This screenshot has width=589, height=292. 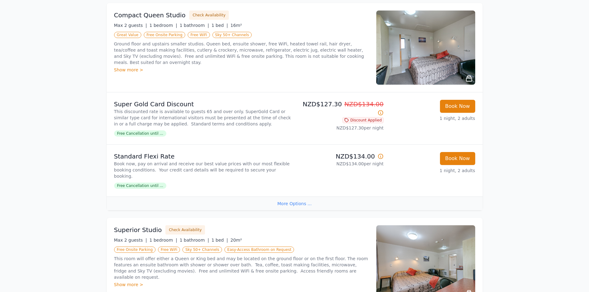 I want to click on span: Discount Applied, so click(x=363, y=120).